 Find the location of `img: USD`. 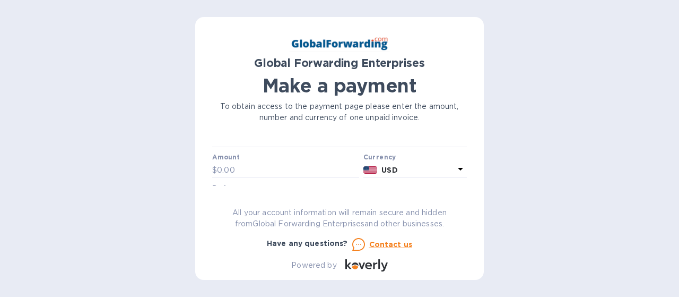

img: USD is located at coordinates (370, 170).